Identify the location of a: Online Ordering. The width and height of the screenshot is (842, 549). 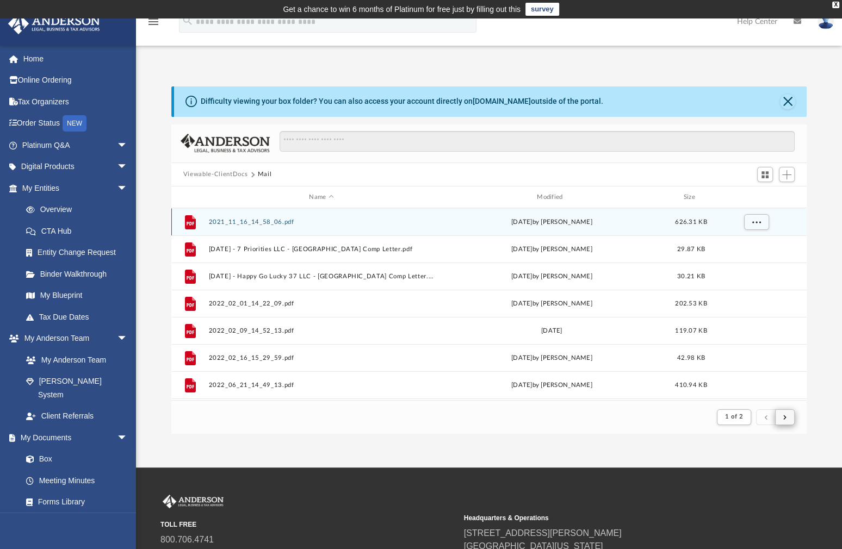
(76, 81).